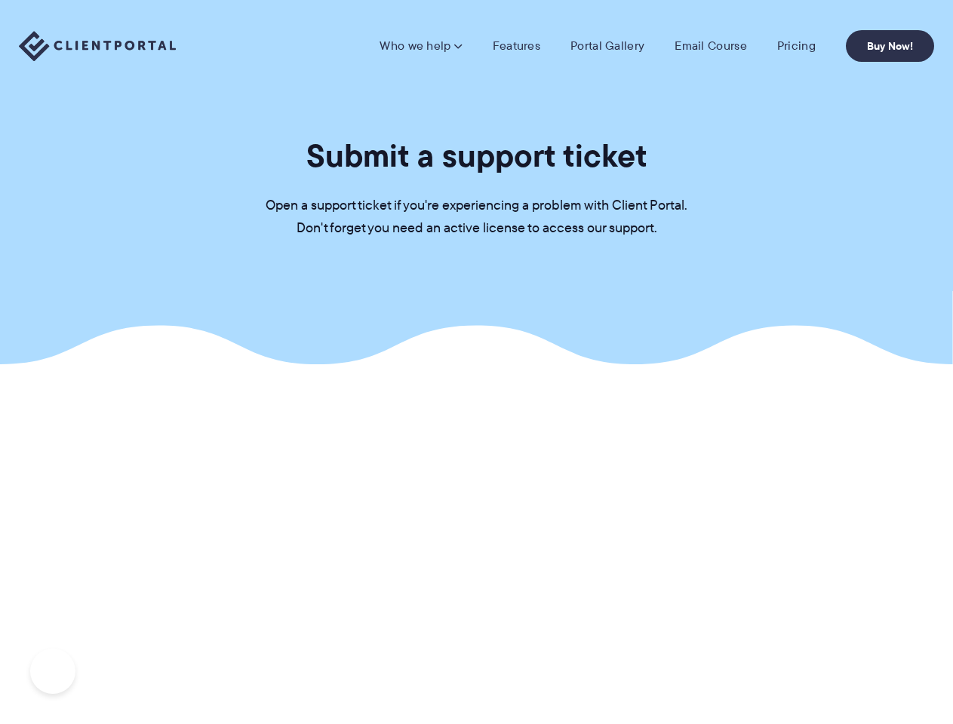  I want to click on a: Portal Gallery, so click(607, 46).